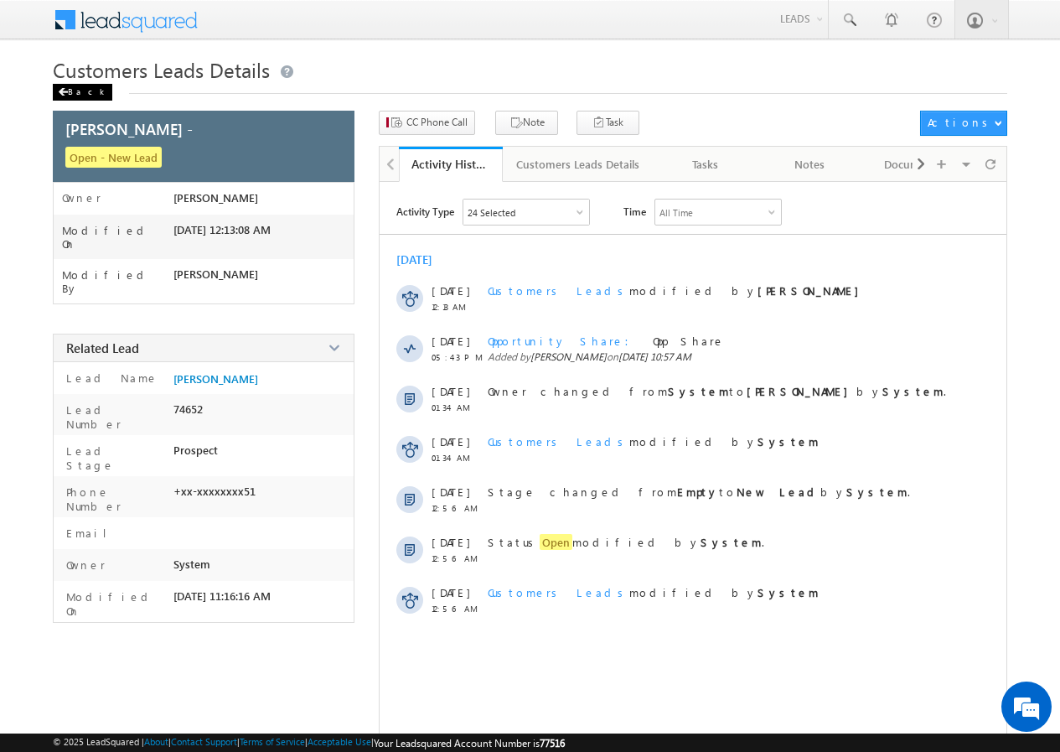 The width and height of the screenshot is (1060, 752). I want to click on div: Chat with us now, so click(184, 99).